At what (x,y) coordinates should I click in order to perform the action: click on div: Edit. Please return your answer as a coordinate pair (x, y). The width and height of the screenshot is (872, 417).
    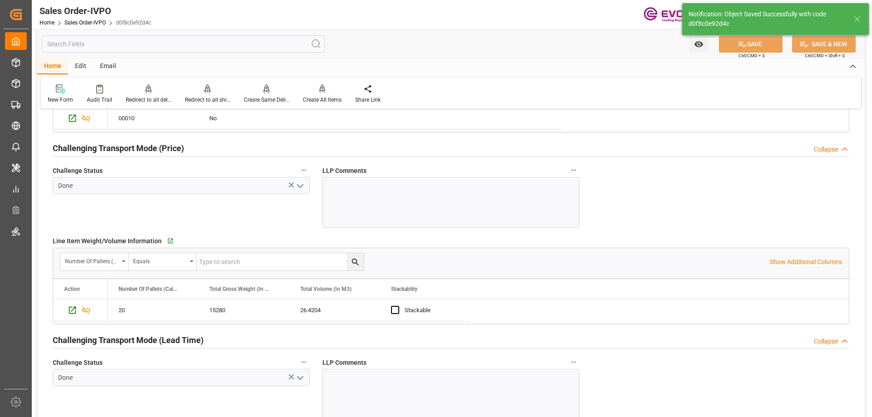
    Looking at the image, I should click on (80, 67).